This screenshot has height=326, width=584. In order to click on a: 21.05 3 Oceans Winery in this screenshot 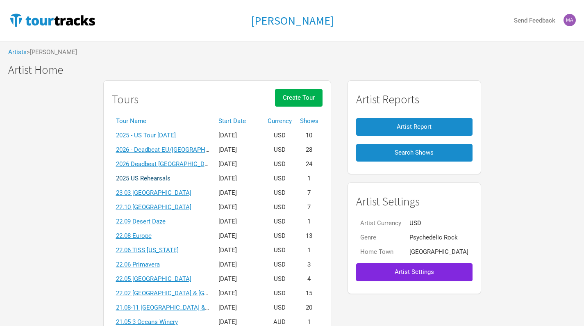, I will do `click(147, 322)`.